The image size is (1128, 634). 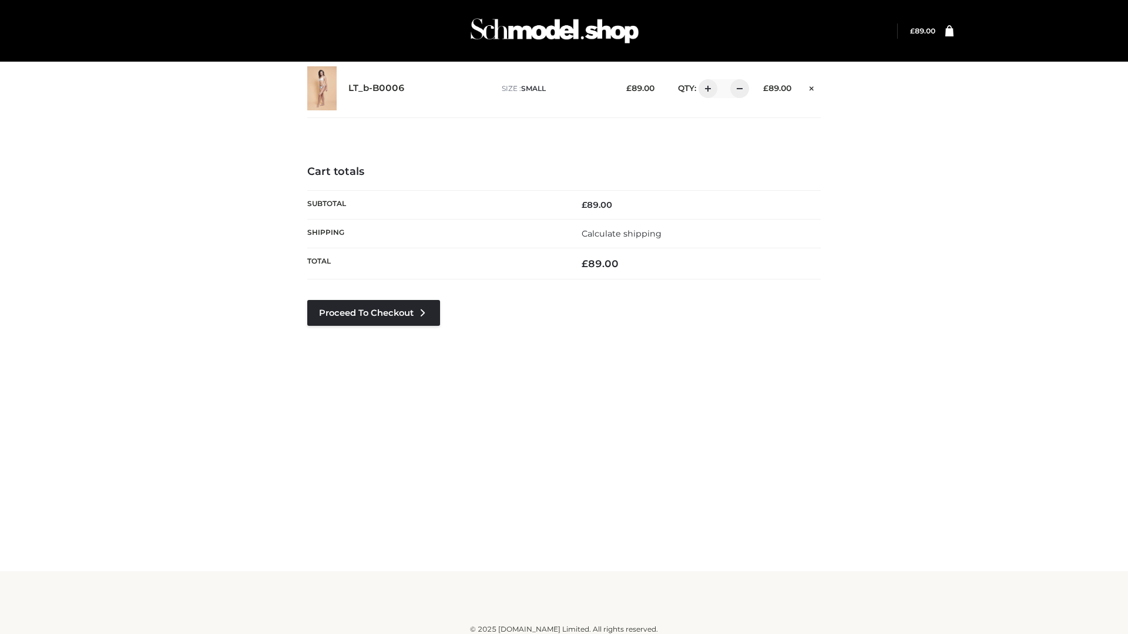 What do you see at coordinates (554, 31) in the screenshot?
I see `a: Schmodel Admin 964` at bounding box center [554, 31].